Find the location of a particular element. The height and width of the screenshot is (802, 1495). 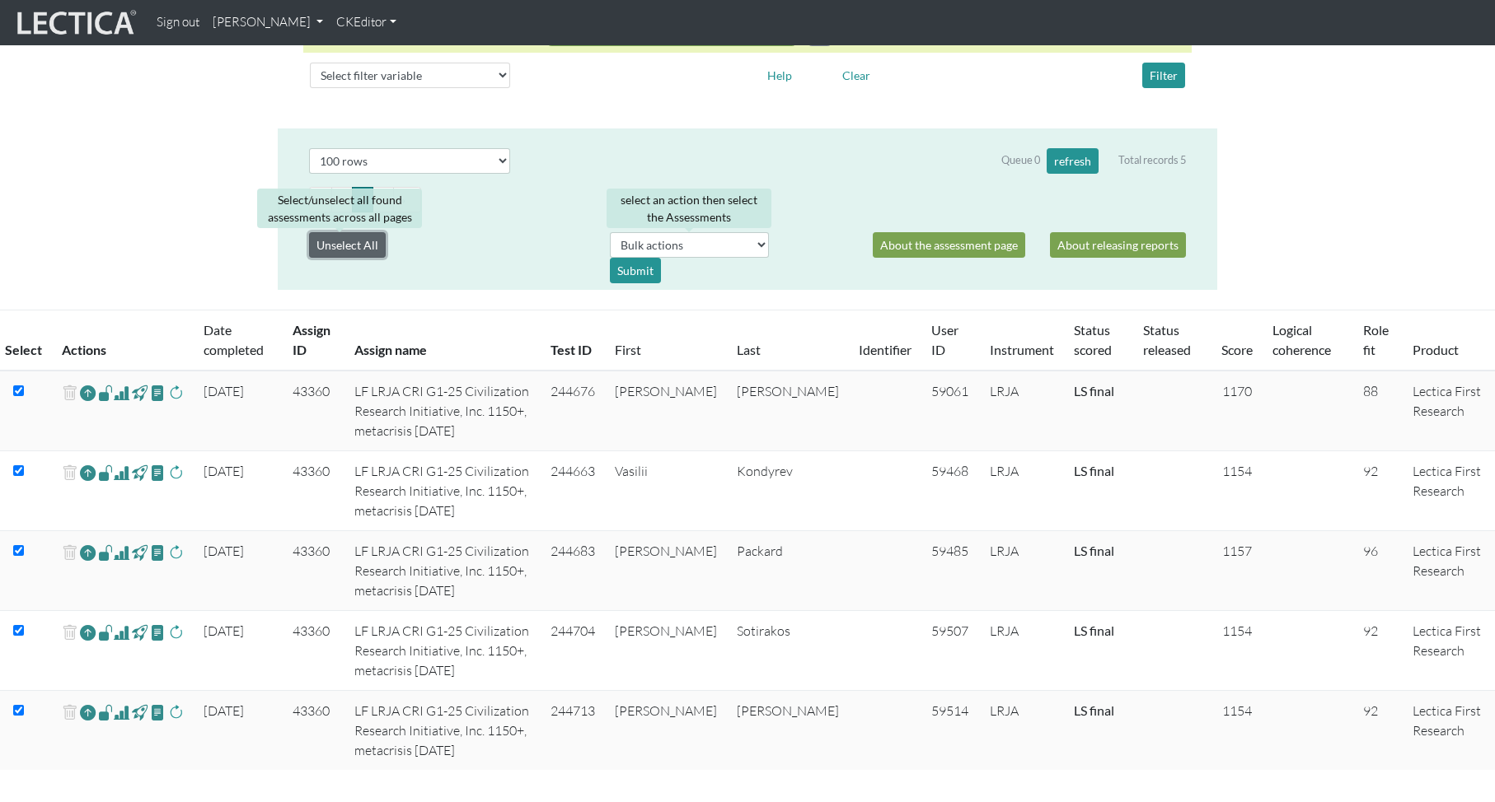

span: 1170 is located at coordinates (1237, 391).